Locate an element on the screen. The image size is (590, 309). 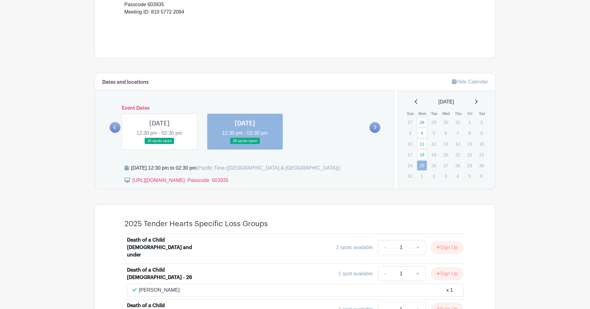
p: 17 is located at coordinates (409, 155).